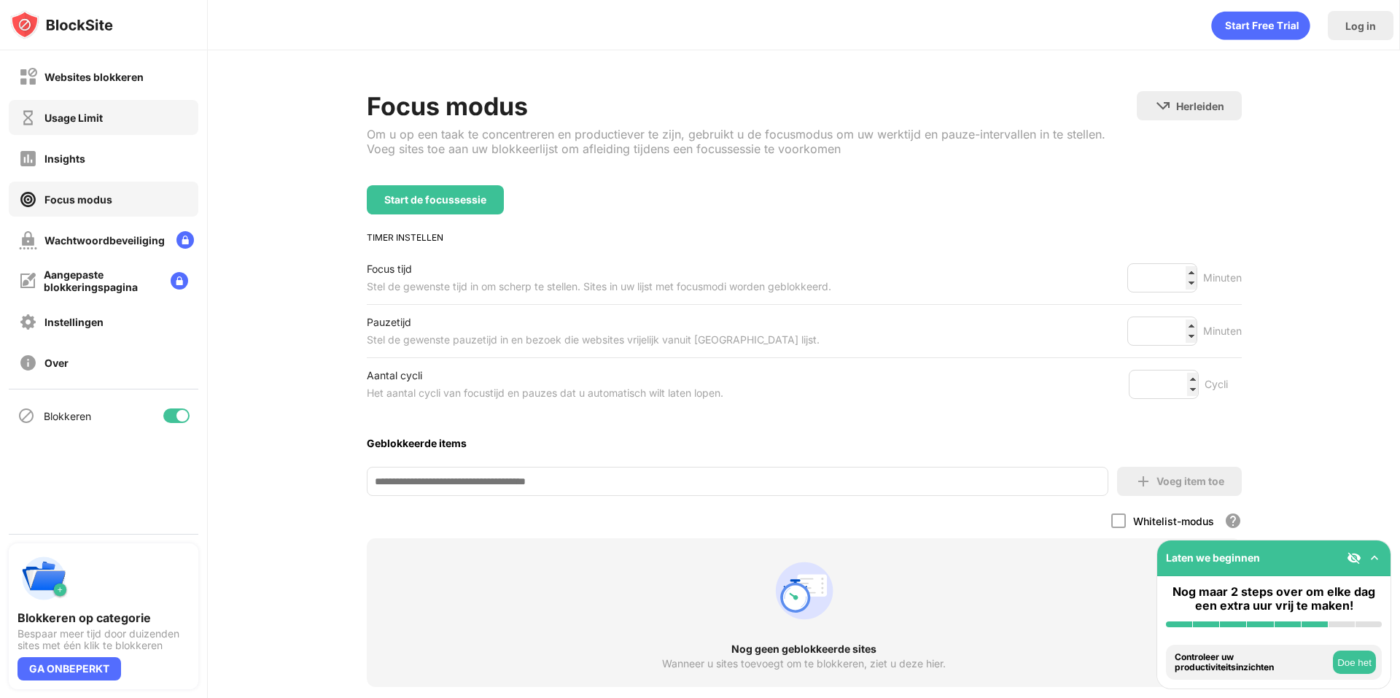 This screenshot has height=698, width=1400. Describe the element at coordinates (593, 322) in the screenshot. I see `div: Pauzetijd` at that location.